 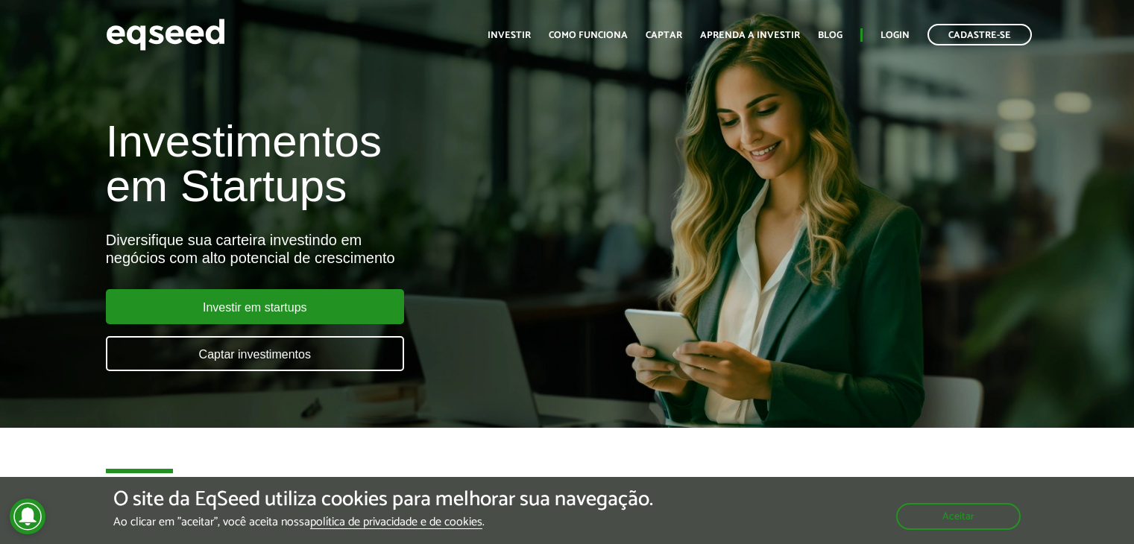 I want to click on a: Investir em startups, so click(x=255, y=306).